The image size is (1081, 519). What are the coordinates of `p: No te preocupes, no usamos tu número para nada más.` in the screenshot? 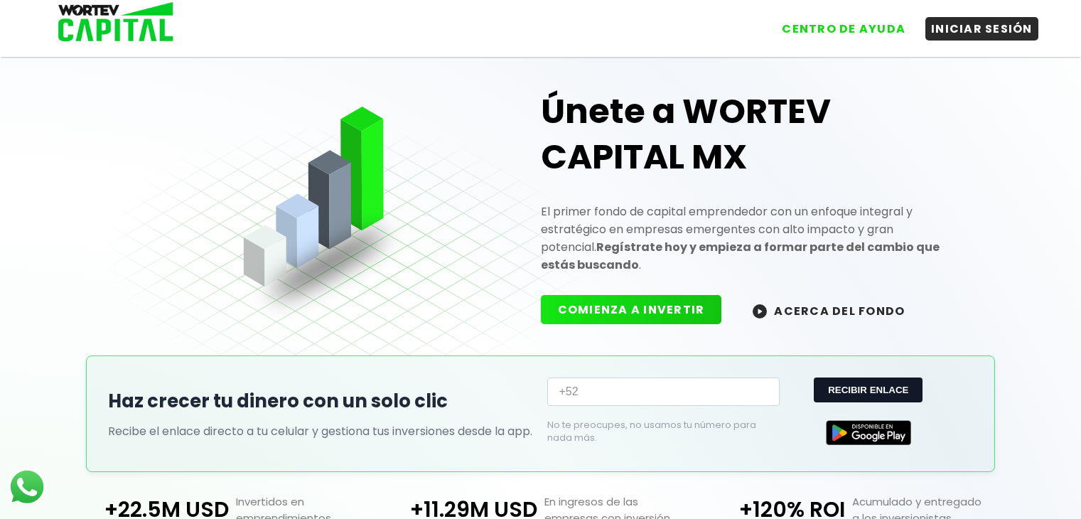 It's located at (652, 431).